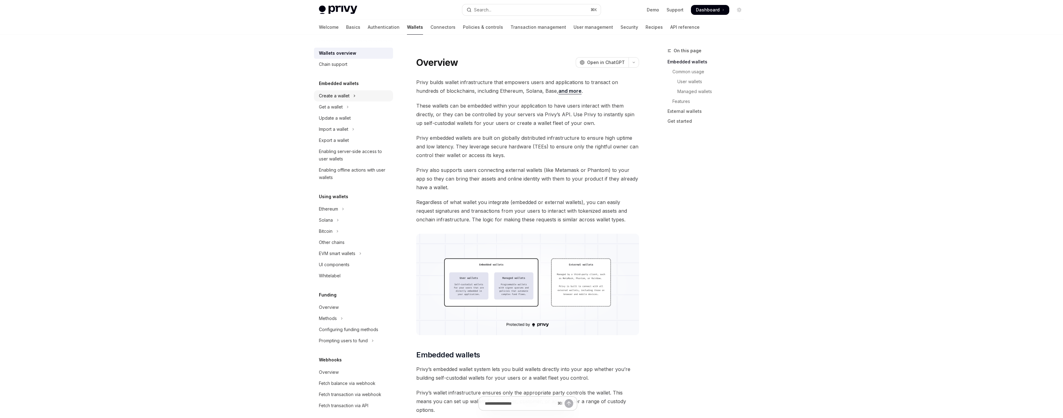 The height and width of the screenshot is (418, 1063). Describe the element at coordinates (709, 111) in the screenshot. I see `a: External wallets` at that location.